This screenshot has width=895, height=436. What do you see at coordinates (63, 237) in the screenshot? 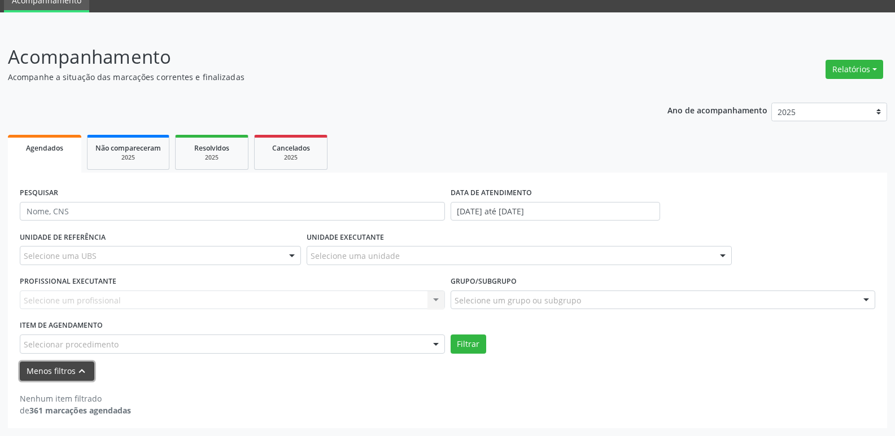
I see `label: UNIDADE DE REFERÊNCIA` at bounding box center [63, 237].